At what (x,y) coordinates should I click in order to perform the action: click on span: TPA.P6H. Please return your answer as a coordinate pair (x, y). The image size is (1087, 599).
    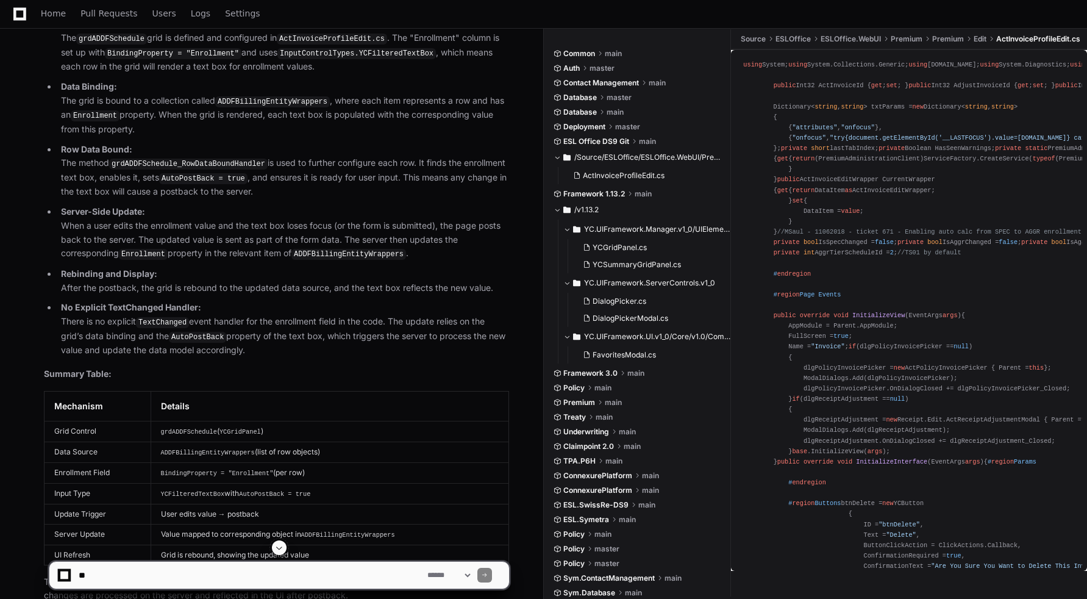
    Looking at the image, I should click on (579, 461).